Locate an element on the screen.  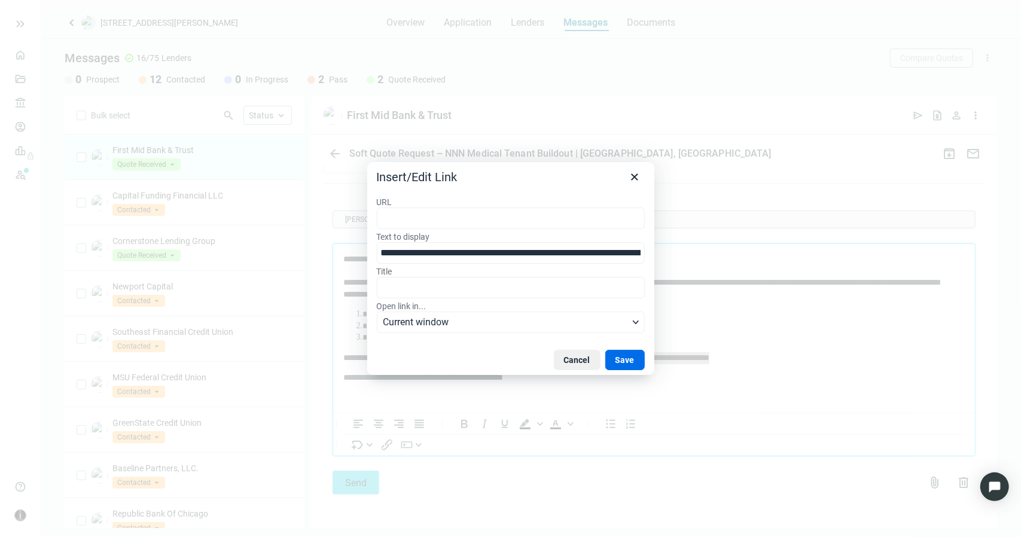
body: Rich Text Area. Press ALT-0 for help. is located at coordinates (321, 106).